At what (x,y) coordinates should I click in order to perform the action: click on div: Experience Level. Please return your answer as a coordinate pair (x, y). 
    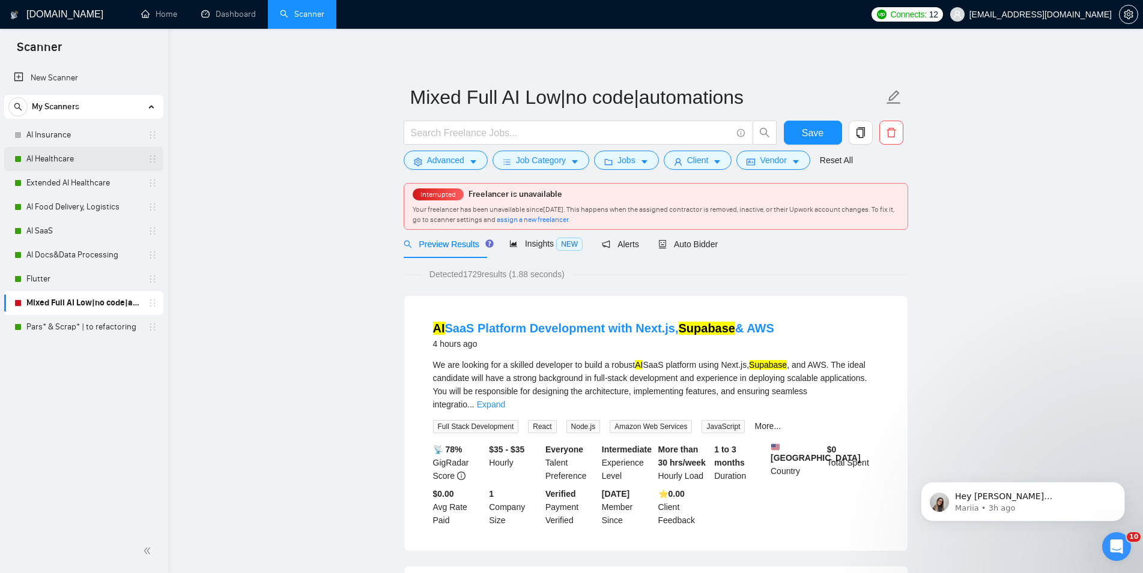
    Looking at the image, I should click on (628, 463).